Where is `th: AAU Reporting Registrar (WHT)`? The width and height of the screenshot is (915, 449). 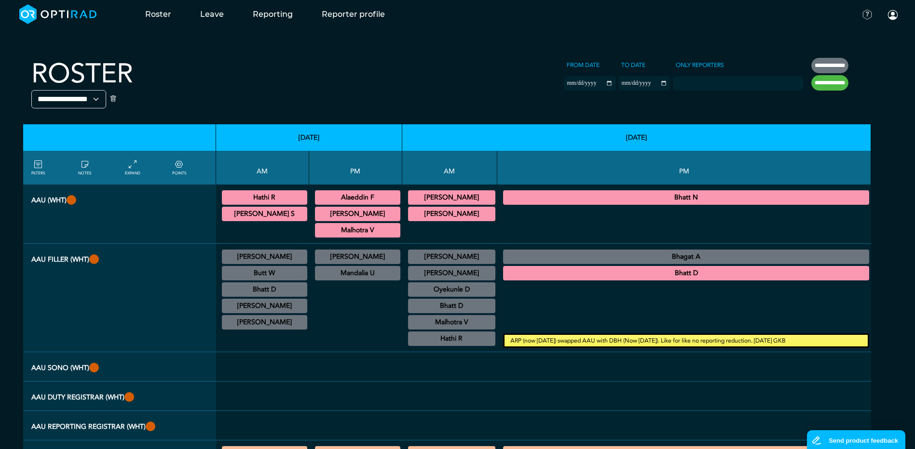
th: AAU Reporting Registrar (WHT) is located at coordinates (120, 426).